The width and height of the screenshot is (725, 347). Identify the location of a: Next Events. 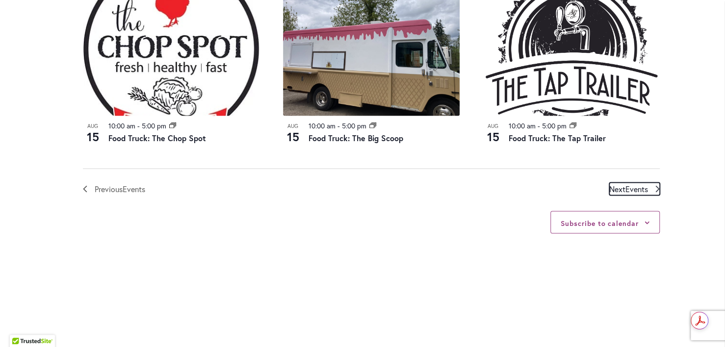
(634, 189).